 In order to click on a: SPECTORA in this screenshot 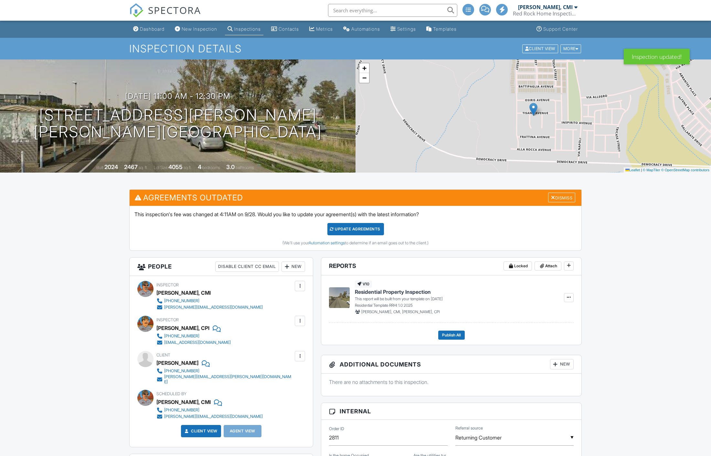, I will do `click(165, 16)`.